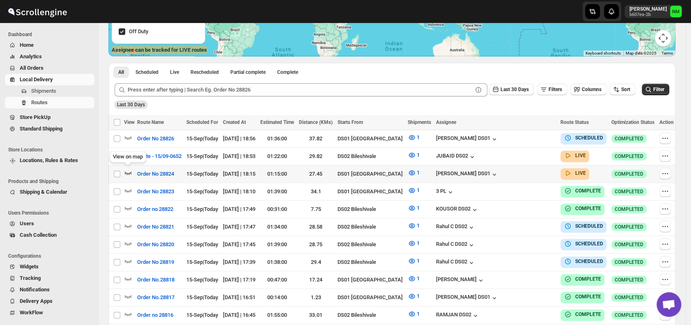 The image size is (691, 325). I want to click on button: Filter, so click(656, 90).